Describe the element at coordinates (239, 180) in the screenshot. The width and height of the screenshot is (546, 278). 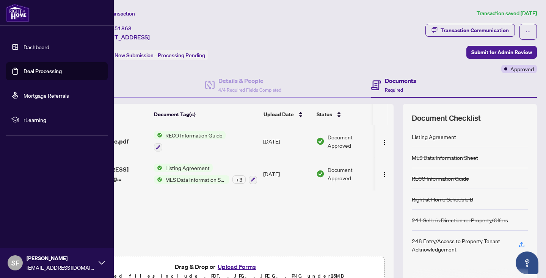
I see `div: + 3` at that location.